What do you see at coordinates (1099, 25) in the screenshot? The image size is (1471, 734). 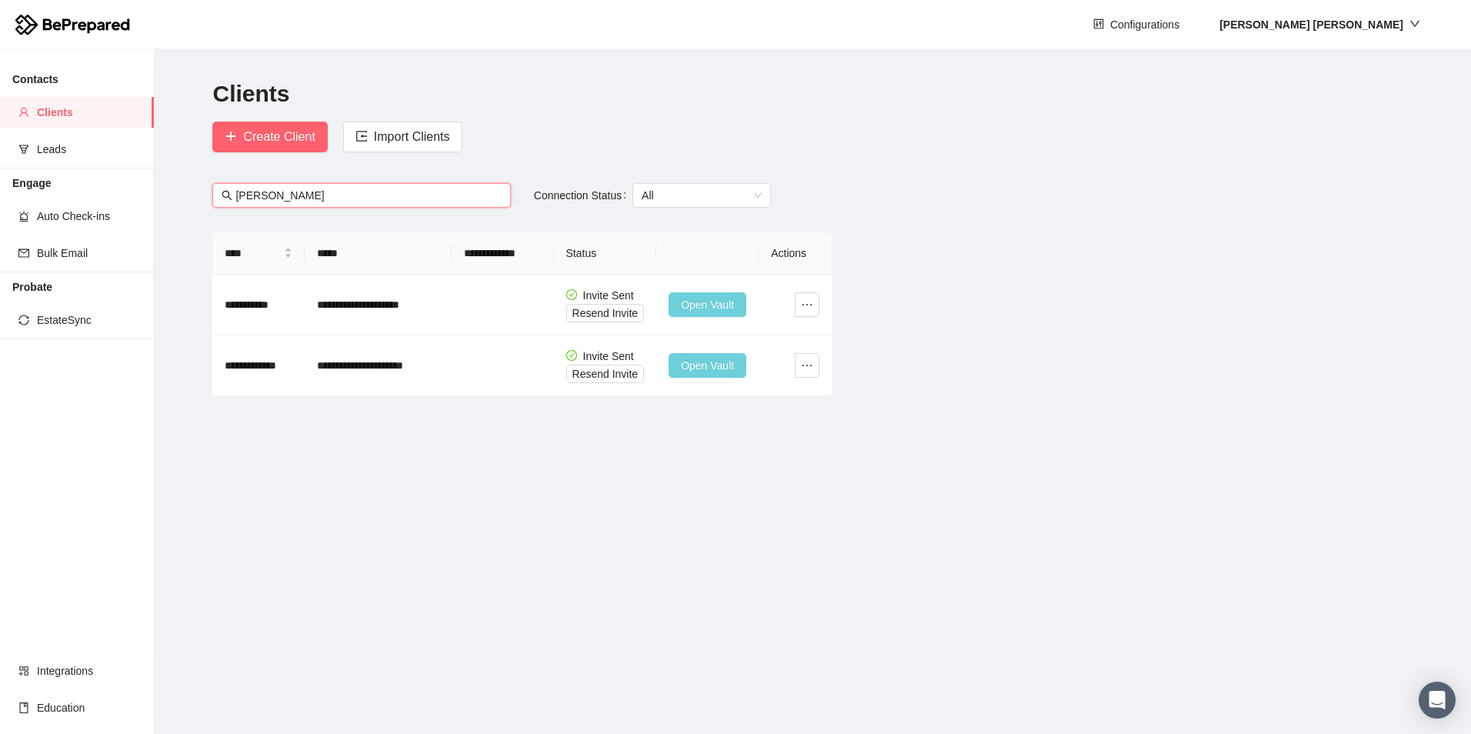 I see `span: control` at bounding box center [1099, 25].